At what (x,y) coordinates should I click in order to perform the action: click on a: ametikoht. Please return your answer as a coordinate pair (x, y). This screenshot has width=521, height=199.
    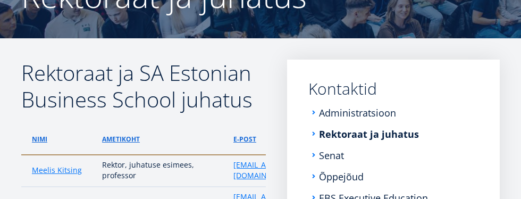
    Looking at the image, I should click on (121, 139).